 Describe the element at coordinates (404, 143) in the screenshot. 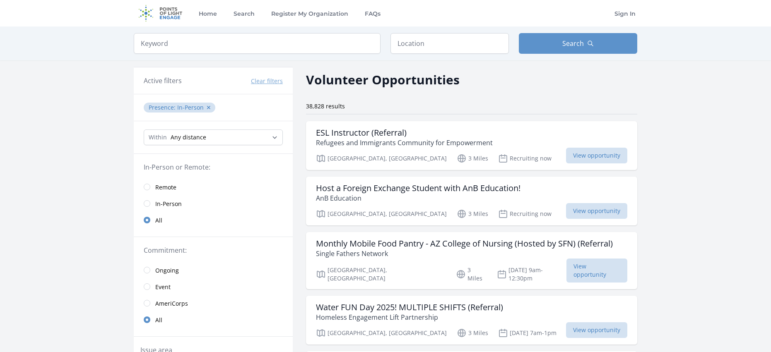

I see `p: Refugees and Immigrants Community for Empowerment` at that location.